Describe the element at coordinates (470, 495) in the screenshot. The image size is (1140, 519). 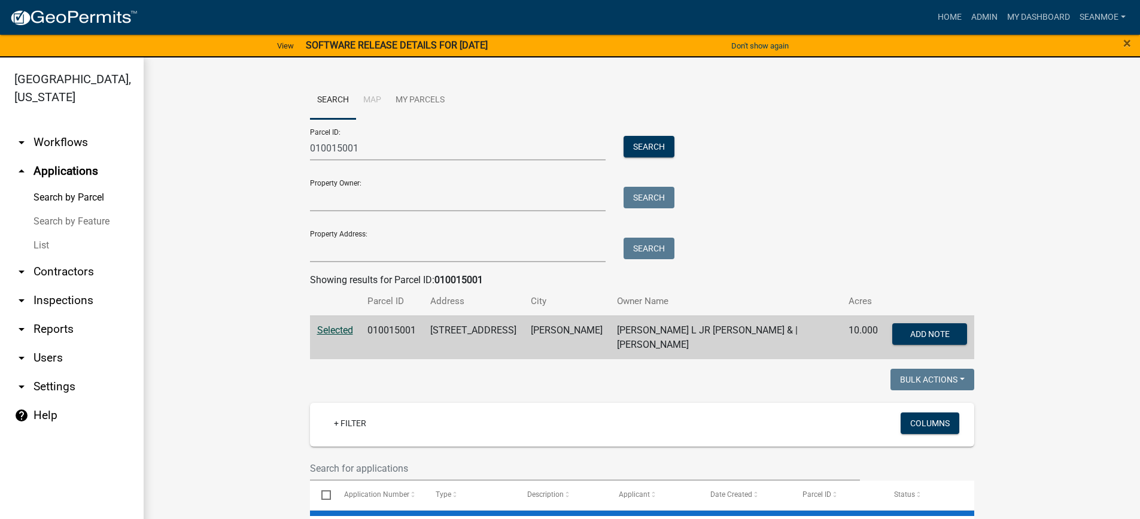
I see `datatable-header-cell: Type` at that location.